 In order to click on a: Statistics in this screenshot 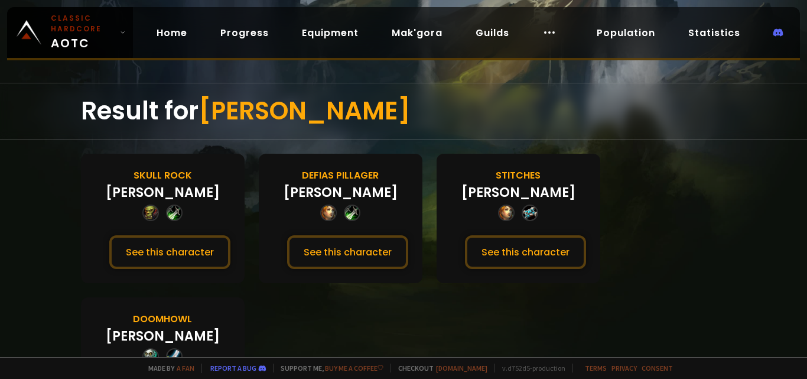, I will do `click(715, 33)`.